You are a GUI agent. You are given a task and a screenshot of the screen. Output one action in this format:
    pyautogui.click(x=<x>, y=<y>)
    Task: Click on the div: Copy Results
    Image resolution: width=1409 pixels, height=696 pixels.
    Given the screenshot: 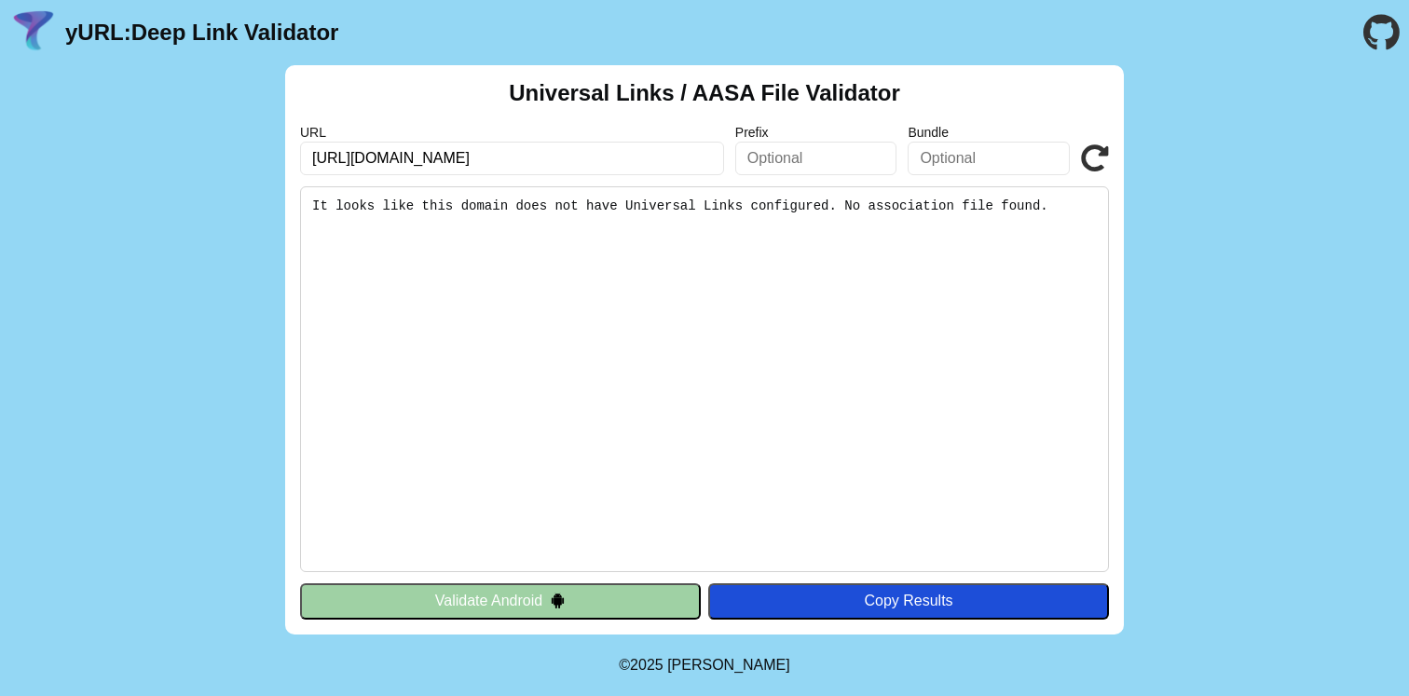 What is the action you would take?
    pyautogui.click(x=909, y=601)
    